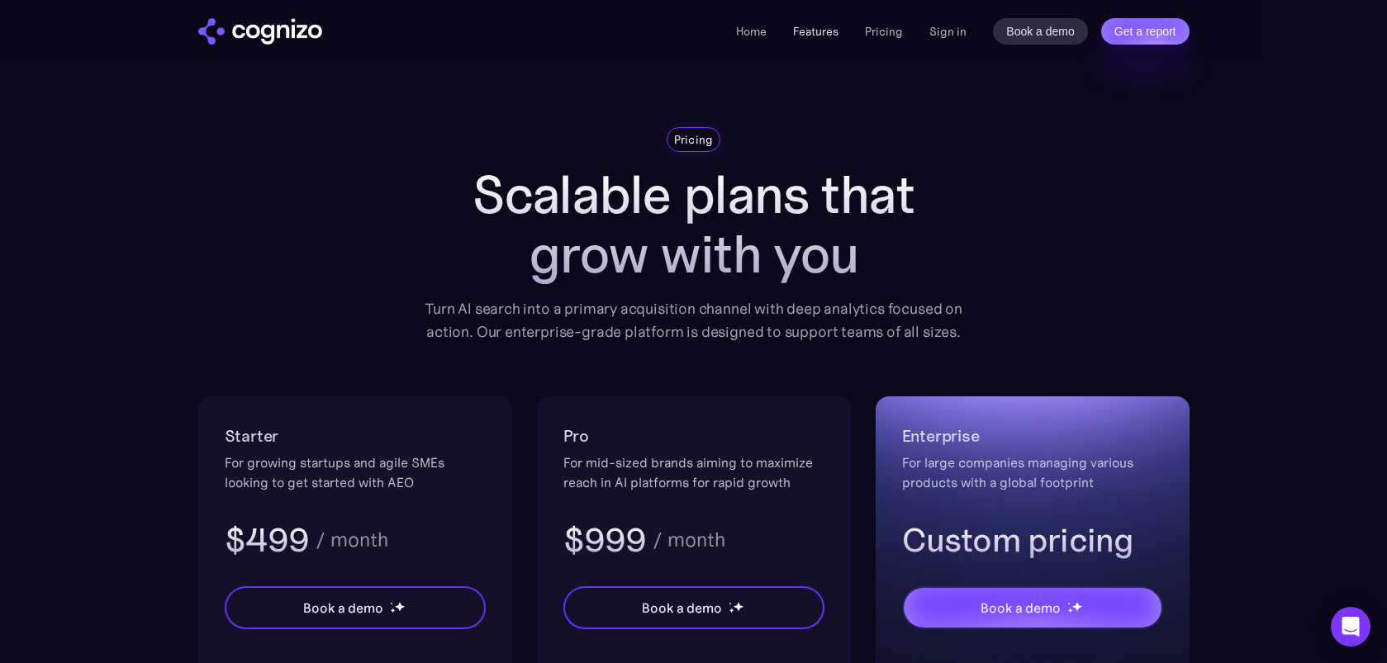 Image resolution: width=1387 pixels, height=663 pixels. Describe the element at coordinates (267, 540) in the screenshot. I see `h3: $499` at that location.